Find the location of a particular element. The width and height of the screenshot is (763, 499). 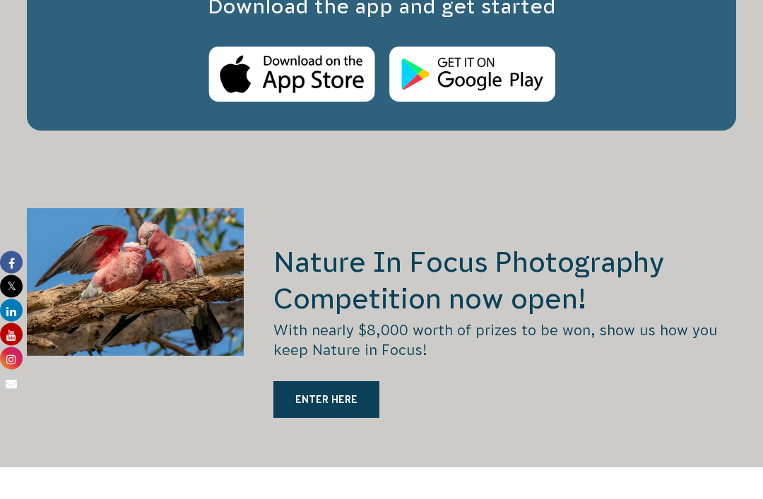

a: Android Store Logo is located at coordinates (472, 75).